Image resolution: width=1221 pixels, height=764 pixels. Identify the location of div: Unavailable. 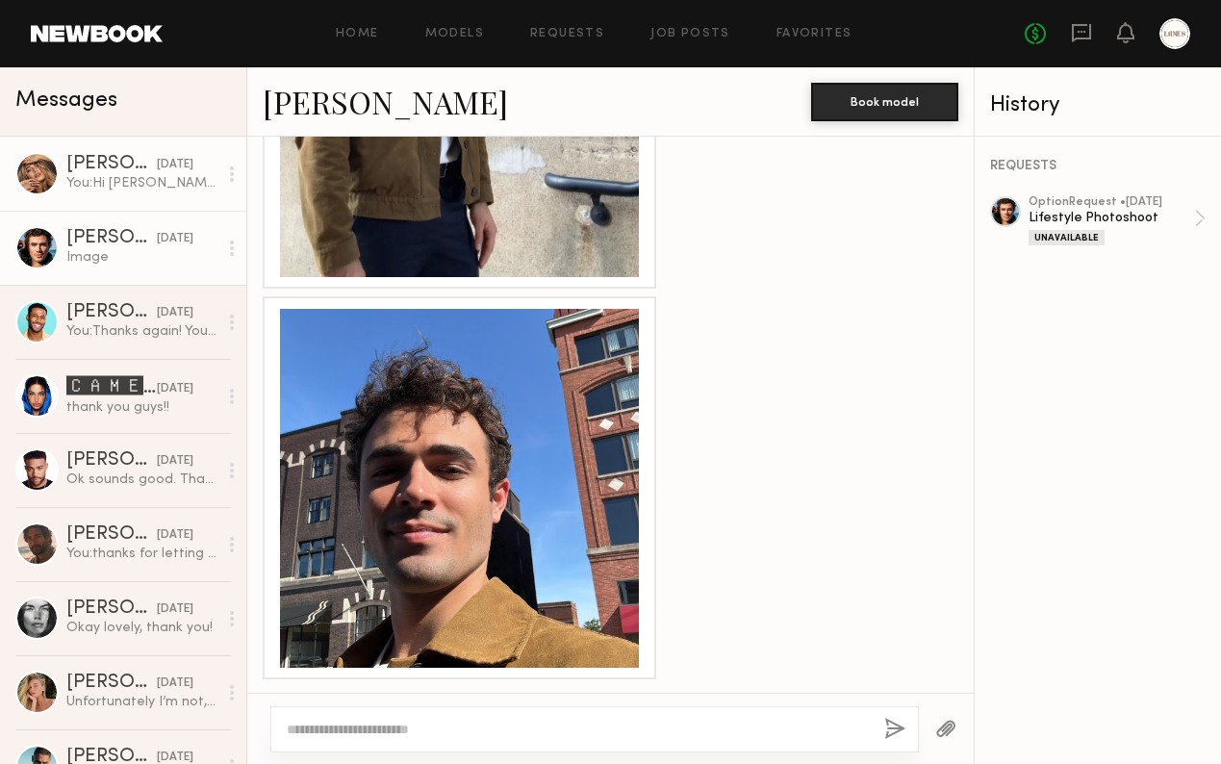
(1067, 238).